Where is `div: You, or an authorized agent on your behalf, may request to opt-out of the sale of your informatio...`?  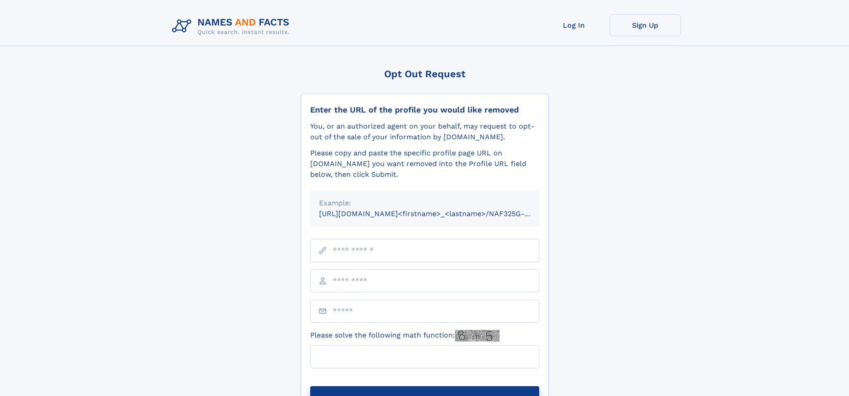
div: You, or an authorized agent on your behalf, may request to opt-out of the sale of your informatio... is located at coordinates (425, 132).